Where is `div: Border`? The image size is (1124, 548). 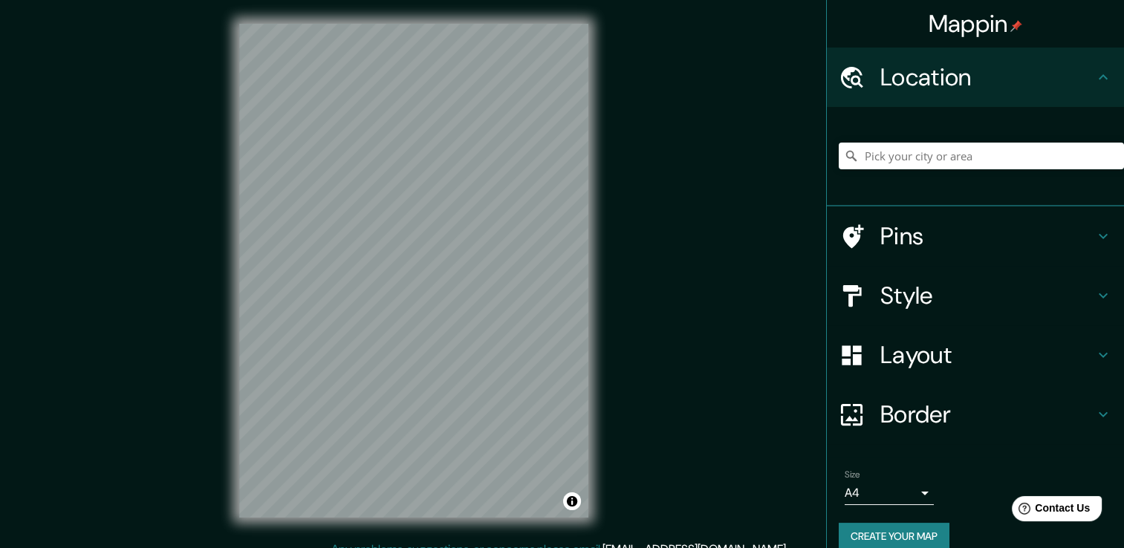 div: Border is located at coordinates (975, 414).